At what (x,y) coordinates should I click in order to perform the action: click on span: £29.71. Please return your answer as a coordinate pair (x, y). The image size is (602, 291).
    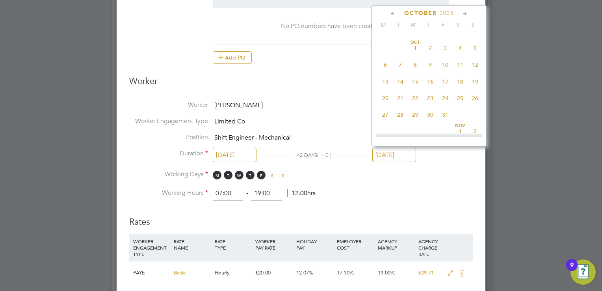
    Looking at the image, I should click on (426, 272).